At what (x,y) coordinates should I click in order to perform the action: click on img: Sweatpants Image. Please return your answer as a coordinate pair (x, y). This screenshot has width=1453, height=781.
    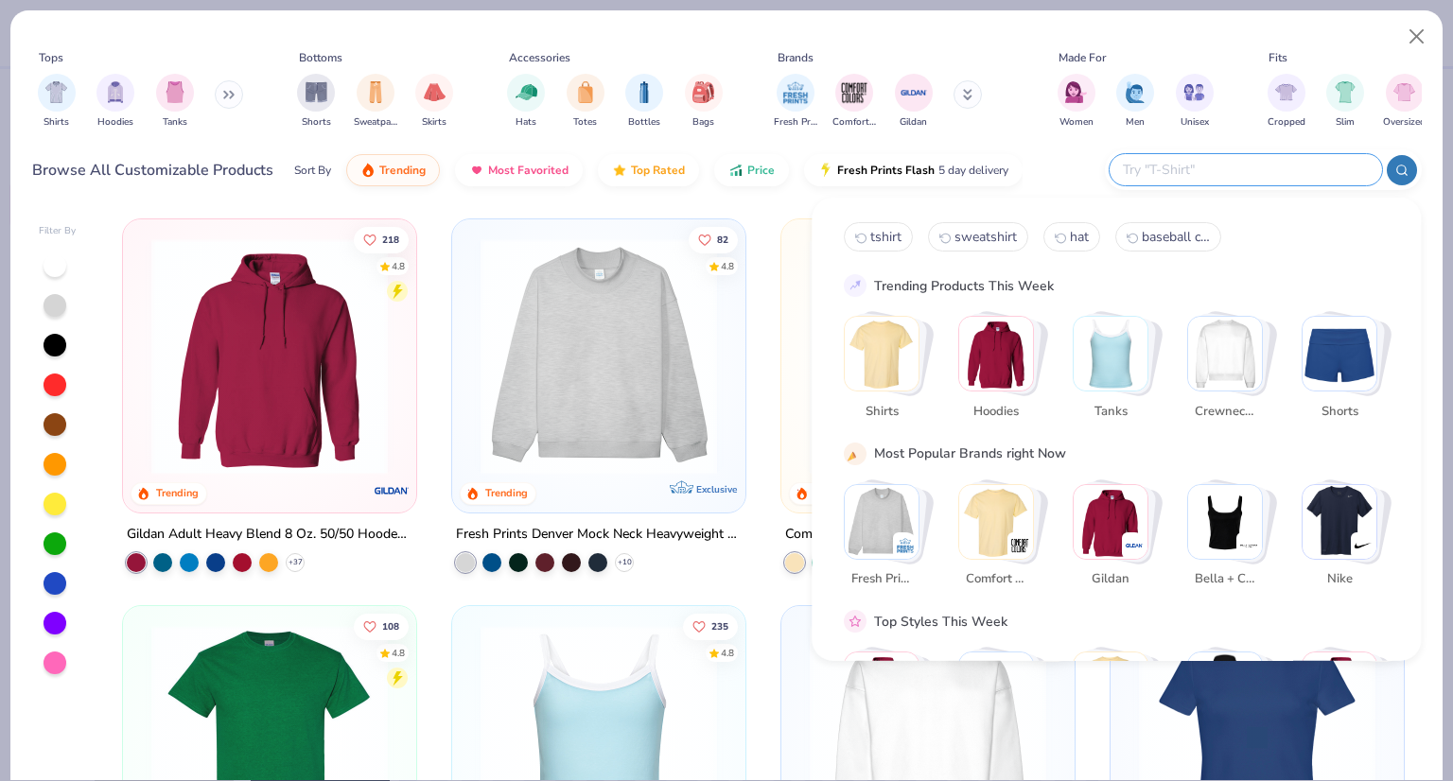
    Looking at the image, I should click on (376, 92).